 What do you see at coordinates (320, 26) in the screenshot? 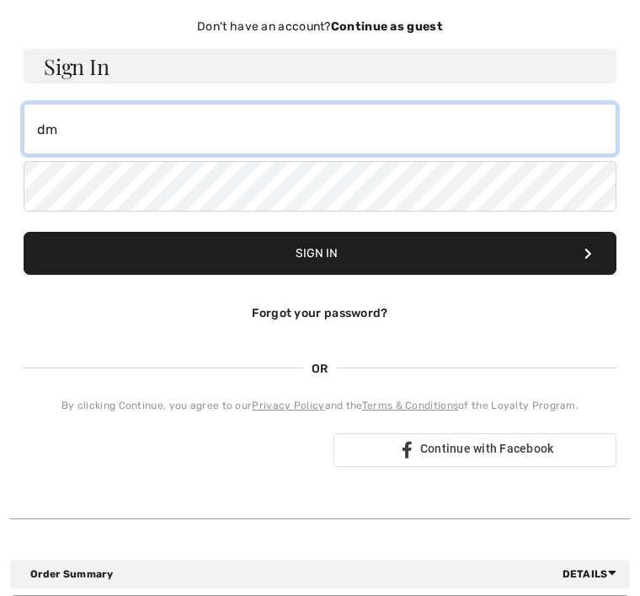
I see `div: Don't have an account?` at bounding box center [320, 26].